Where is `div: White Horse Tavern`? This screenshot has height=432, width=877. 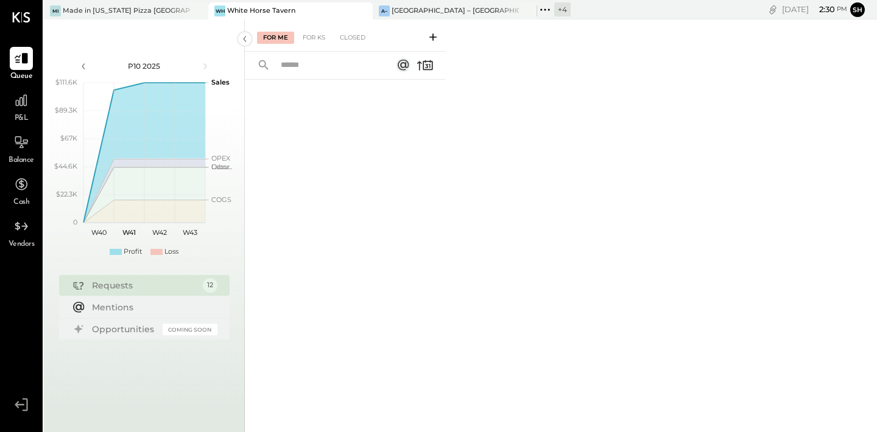
div: White Horse Tavern is located at coordinates (261, 11).